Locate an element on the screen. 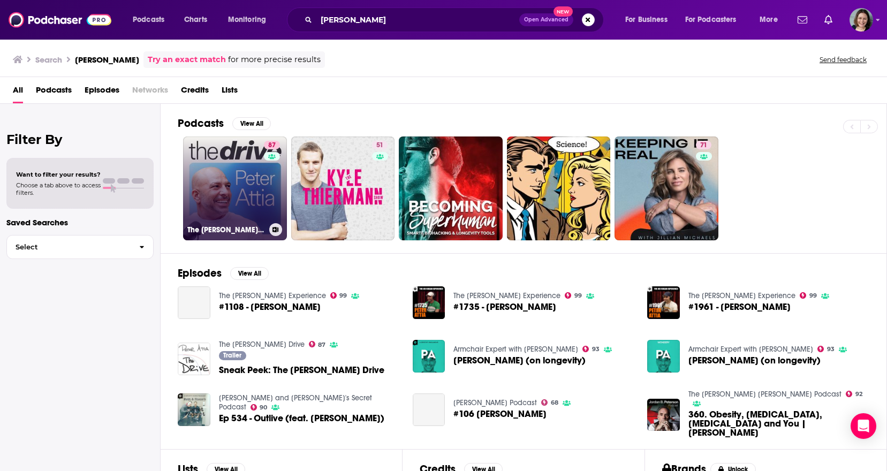 This screenshot has height=471, width=887. a: Episodes is located at coordinates (102, 92).